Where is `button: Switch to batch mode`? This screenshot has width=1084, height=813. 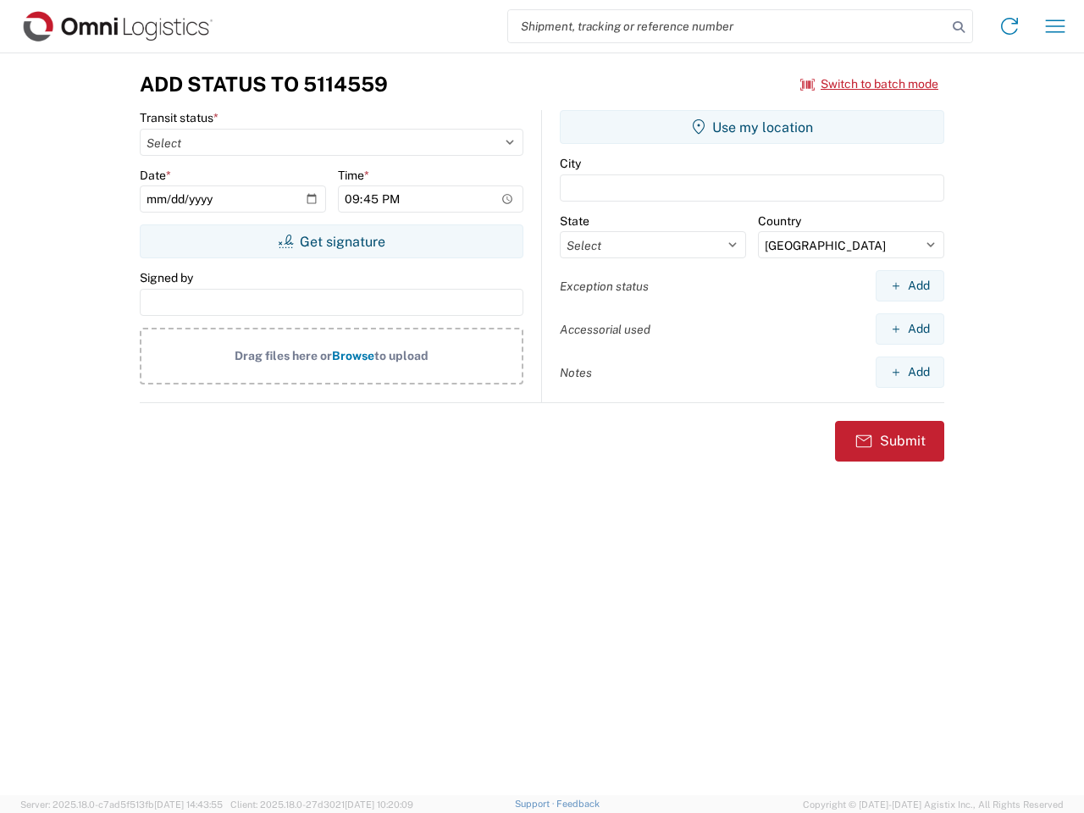
button: Switch to batch mode is located at coordinates (869, 84).